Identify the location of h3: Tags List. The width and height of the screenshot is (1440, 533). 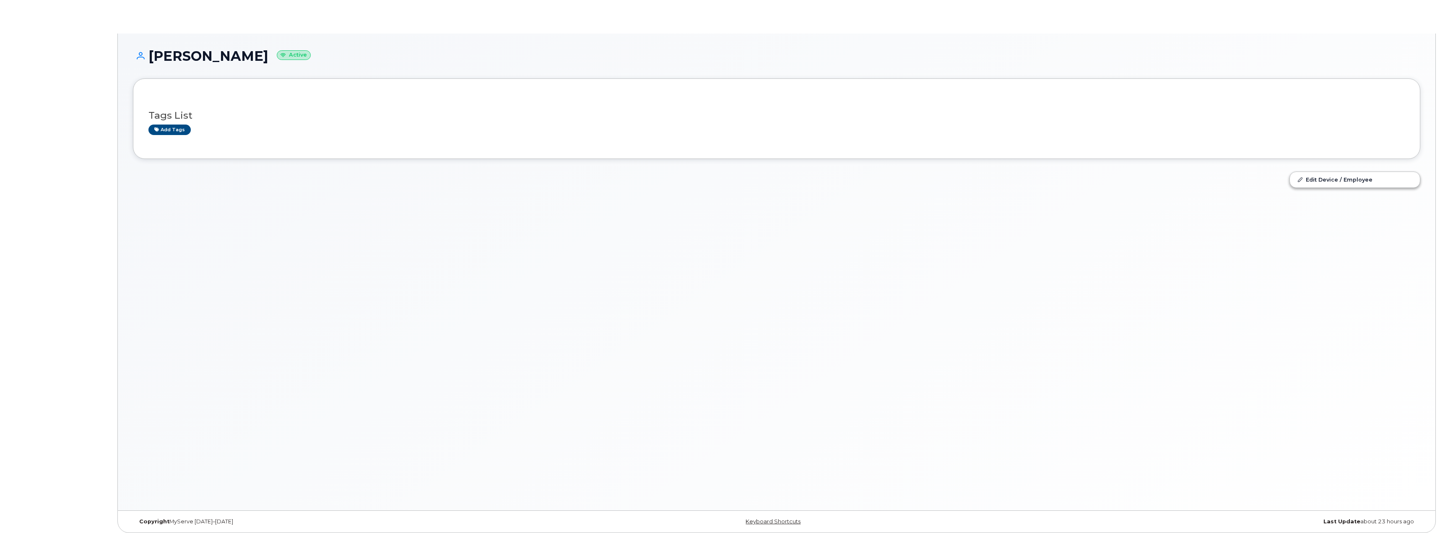
(776, 115).